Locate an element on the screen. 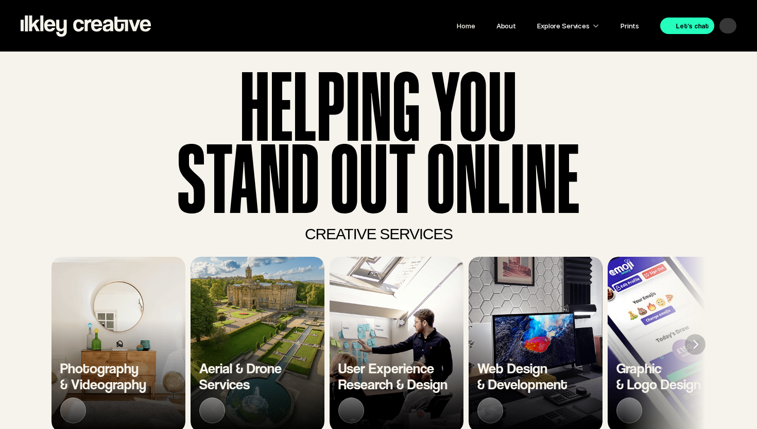 The width and height of the screenshot is (757, 429). a: About is located at coordinates (506, 26).